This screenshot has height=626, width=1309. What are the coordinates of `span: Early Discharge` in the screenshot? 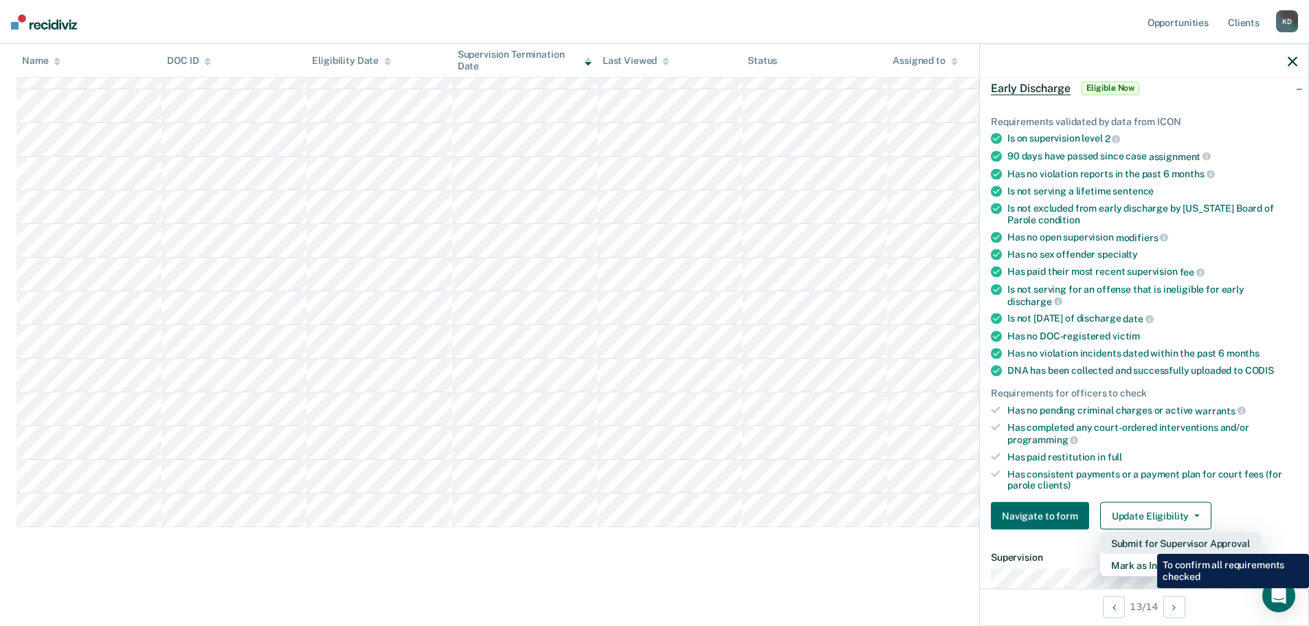 It's located at (1031, 88).